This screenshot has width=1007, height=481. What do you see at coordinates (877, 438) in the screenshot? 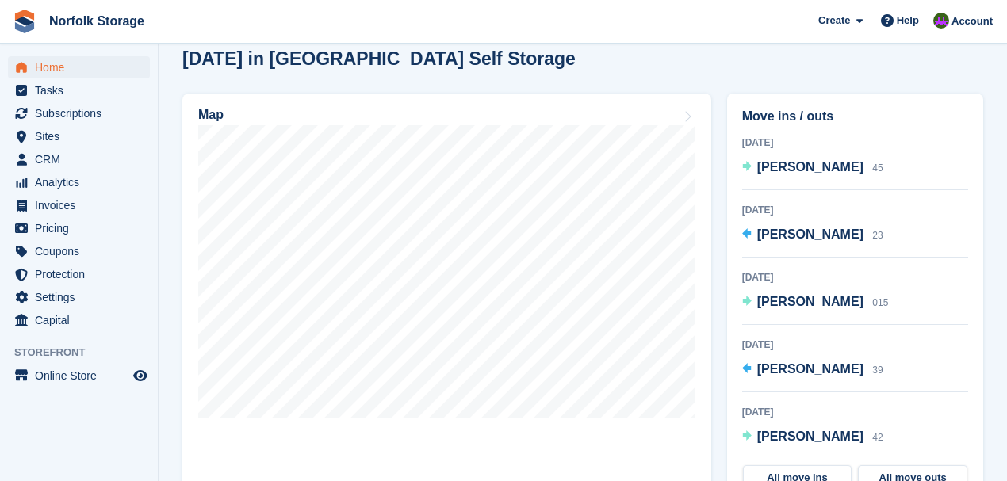
I see `span: 42` at bounding box center [877, 438].